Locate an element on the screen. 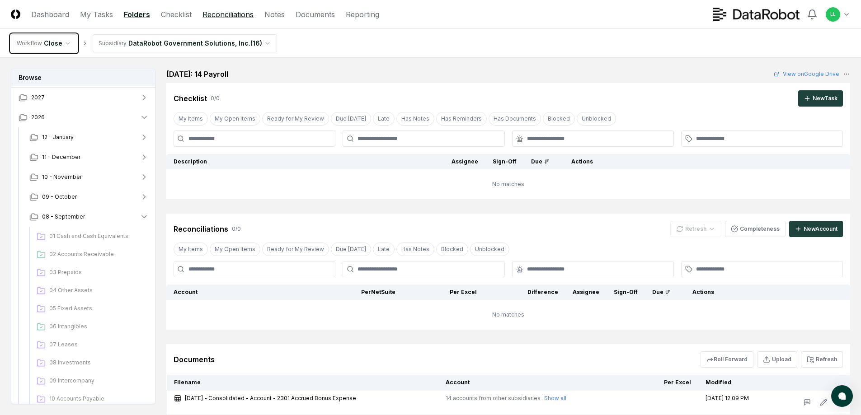 The image size is (861, 415). a: 04 Other Assets is located at coordinates (91, 291).